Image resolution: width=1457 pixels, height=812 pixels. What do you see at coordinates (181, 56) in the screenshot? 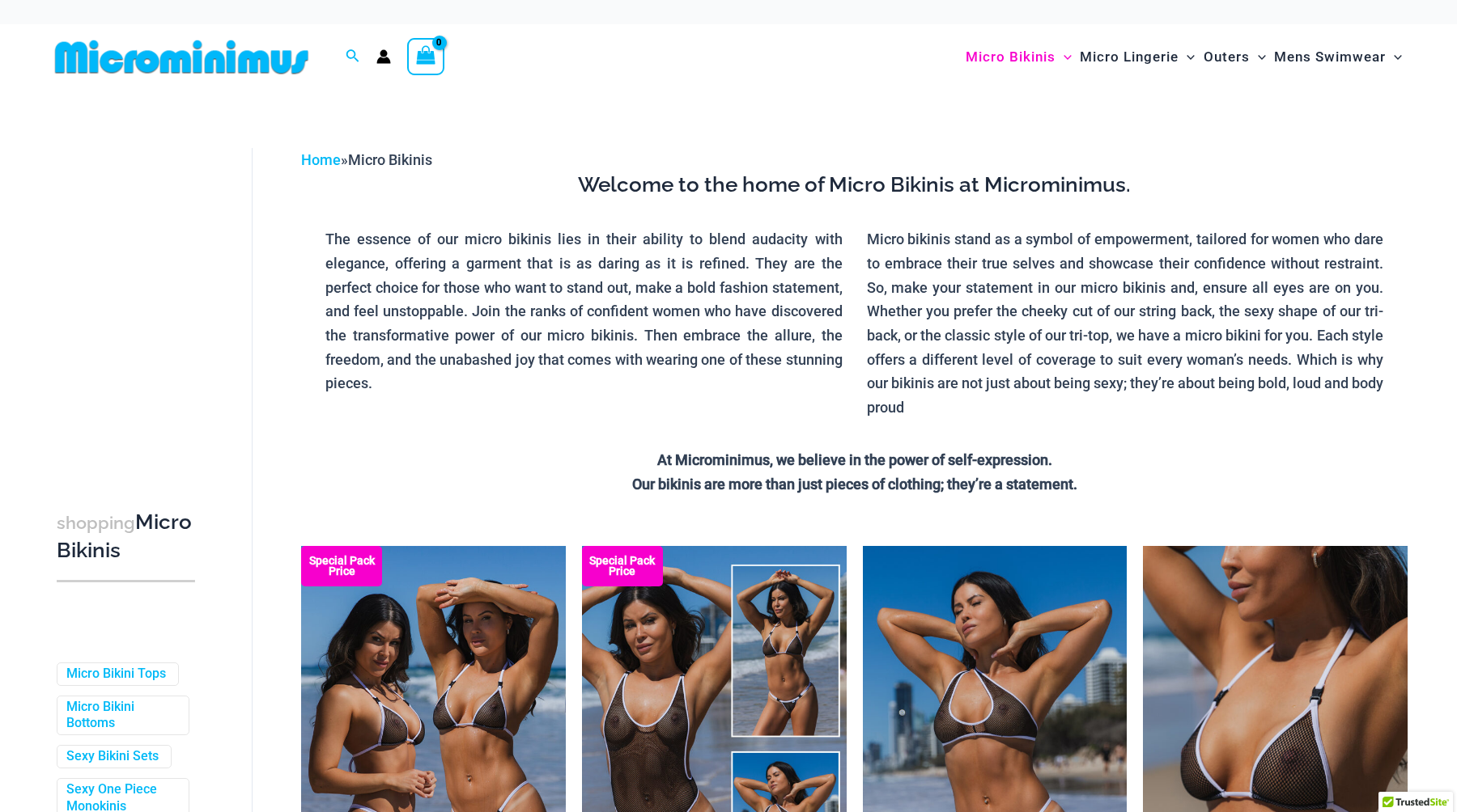
I see `img: MM SHOP LOGO FLAT` at bounding box center [181, 56].